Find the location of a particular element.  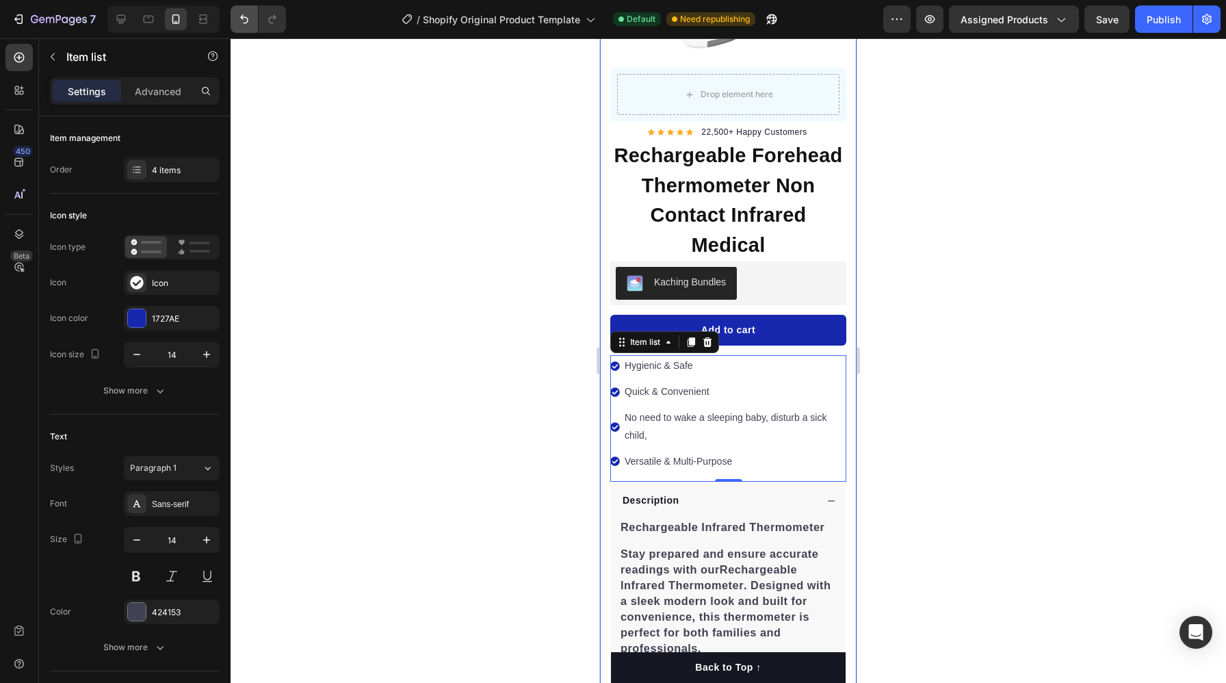

div: Publish is located at coordinates (1163, 19).